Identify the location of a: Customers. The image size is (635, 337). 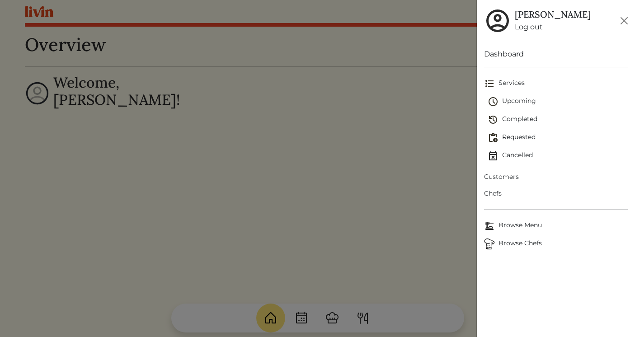
(556, 177).